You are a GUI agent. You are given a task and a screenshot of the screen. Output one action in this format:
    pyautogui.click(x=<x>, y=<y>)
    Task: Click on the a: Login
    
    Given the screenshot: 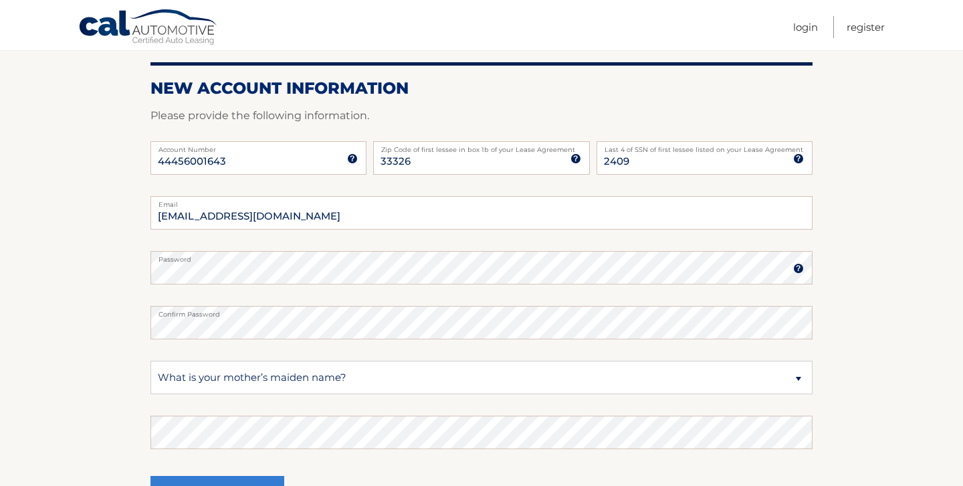 What is the action you would take?
    pyautogui.click(x=805, y=27)
    